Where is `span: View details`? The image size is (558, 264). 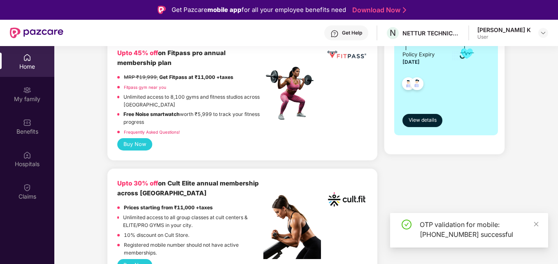 span: View details is located at coordinates (423, 120).